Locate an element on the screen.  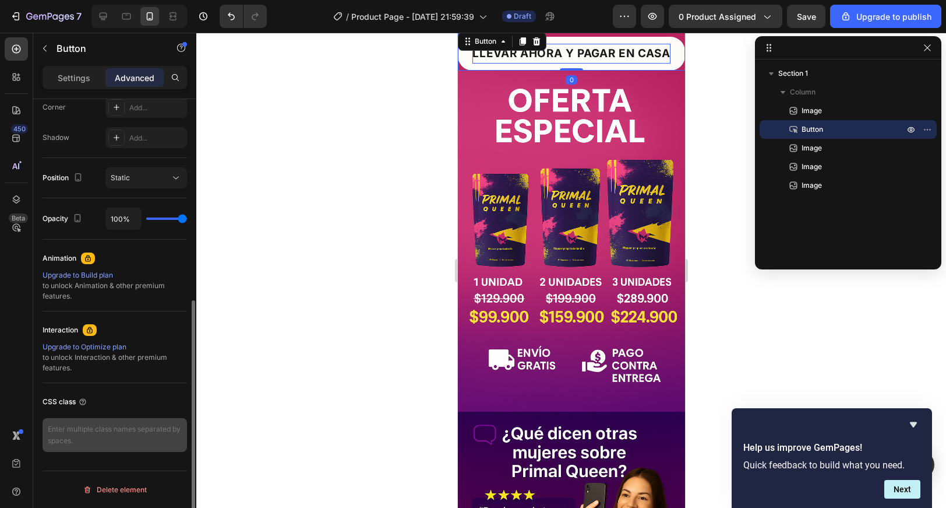
div: Delete element is located at coordinates (115, 489).